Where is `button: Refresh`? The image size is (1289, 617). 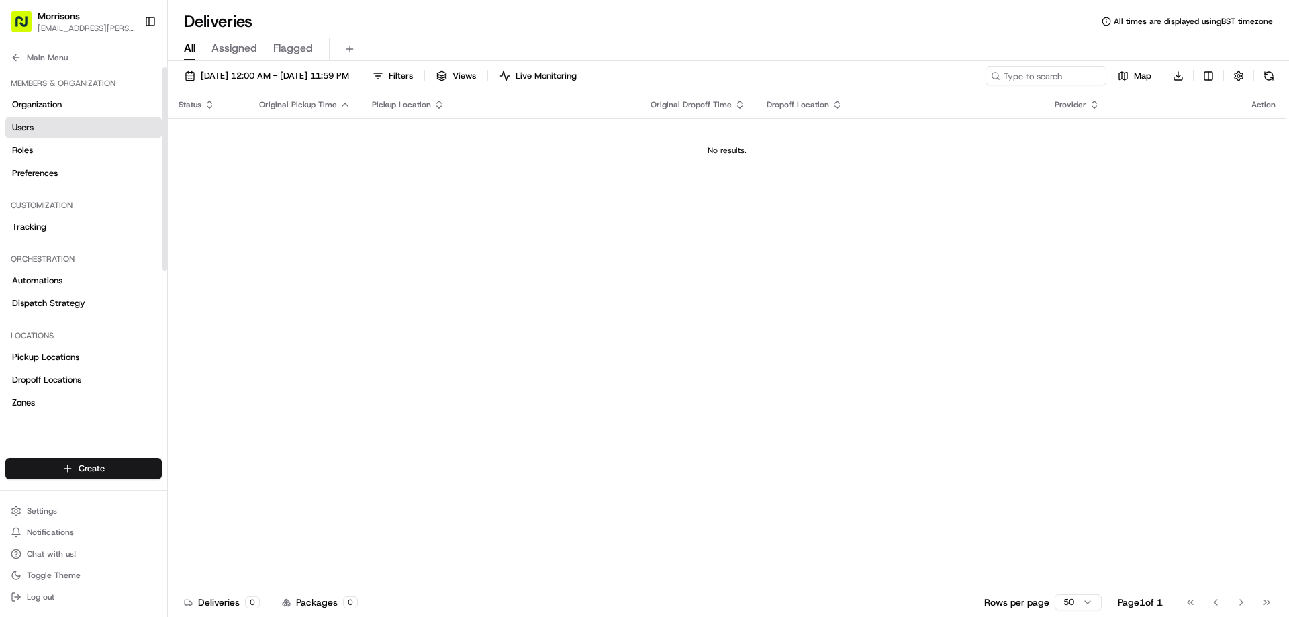
button: Refresh is located at coordinates (1269, 76).